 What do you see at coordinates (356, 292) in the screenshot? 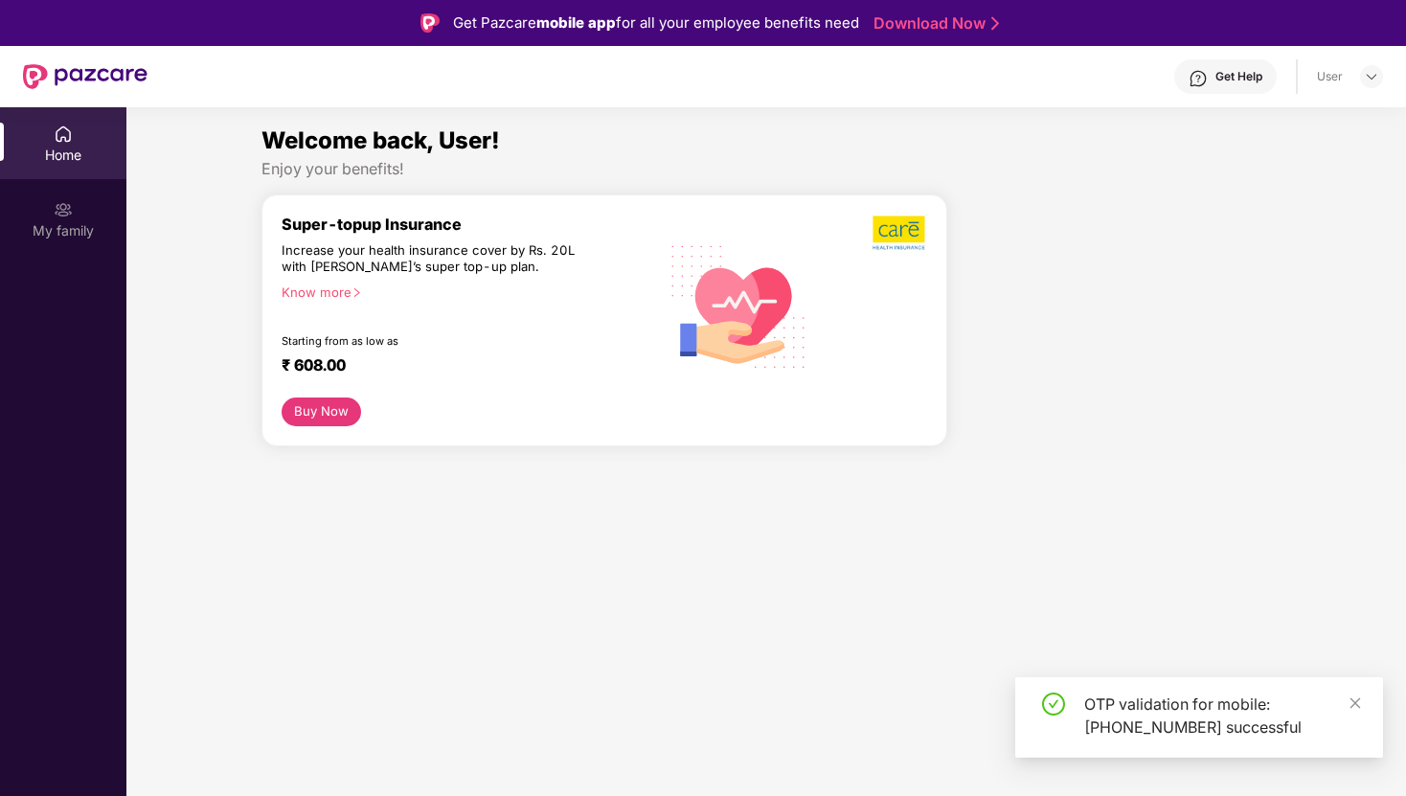
I see `span: right` at bounding box center [356, 292].